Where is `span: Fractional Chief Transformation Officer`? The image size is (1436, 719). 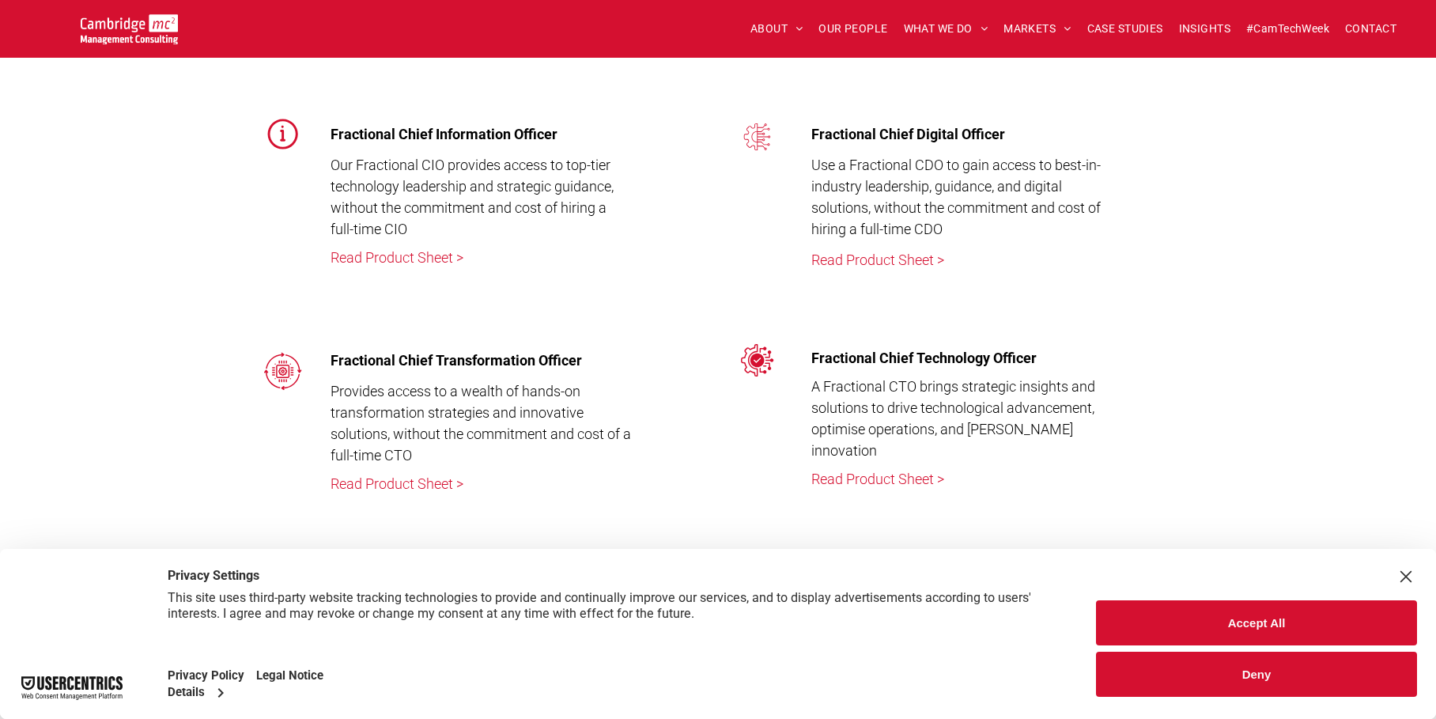
span: Fractional Chief Transformation Officer is located at coordinates (456, 360).